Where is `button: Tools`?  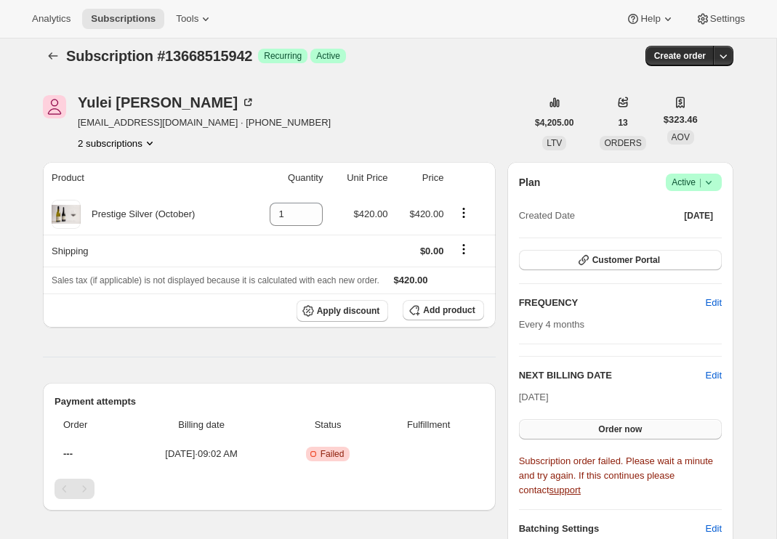
button: Tools is located at coordinates (194, 19).